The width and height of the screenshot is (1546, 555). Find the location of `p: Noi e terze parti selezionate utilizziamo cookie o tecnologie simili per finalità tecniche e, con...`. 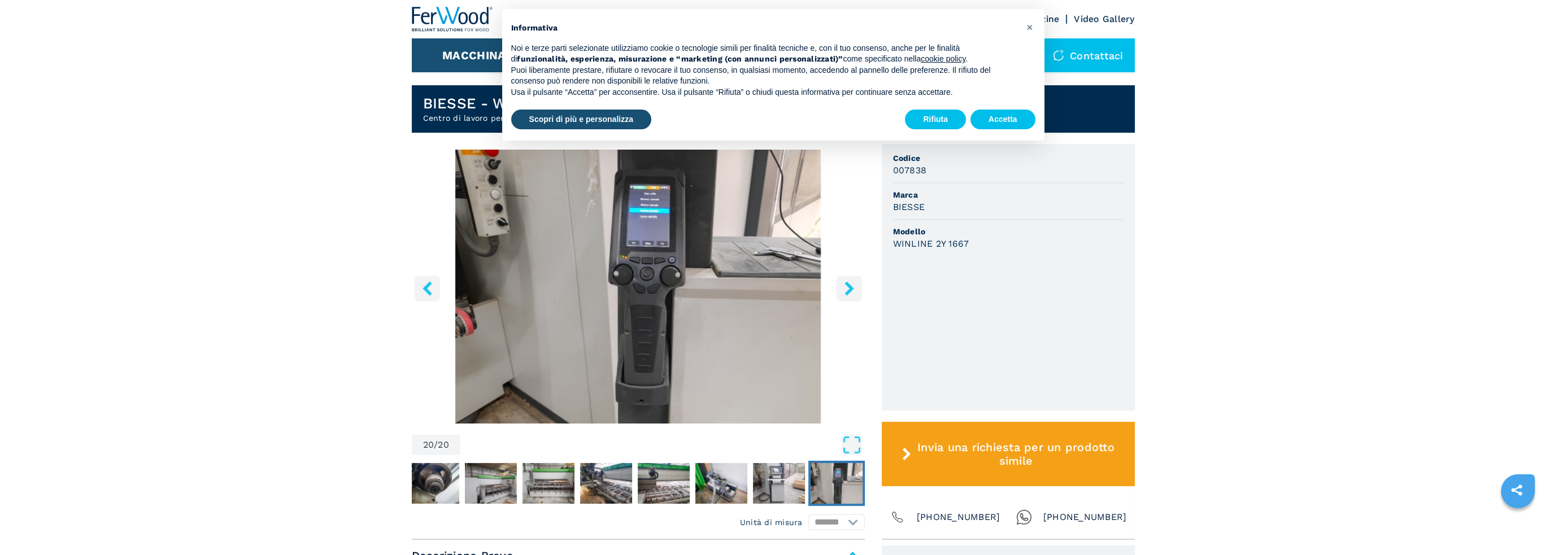

p: Noi e terze parti selezionate utilizziamo cookie o tecnologie simili per finalità tecniche e, con... is located at coordinates (764, 54).